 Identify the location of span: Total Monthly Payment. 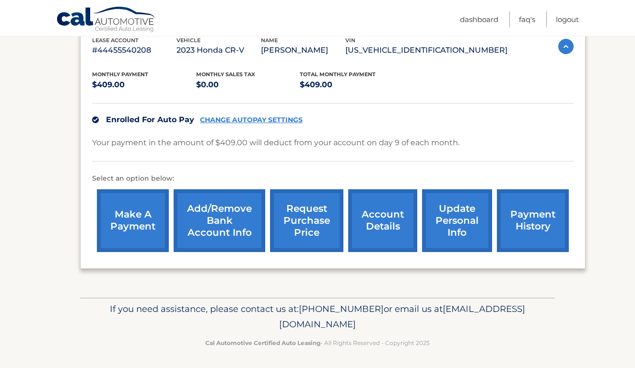
(338, 74).